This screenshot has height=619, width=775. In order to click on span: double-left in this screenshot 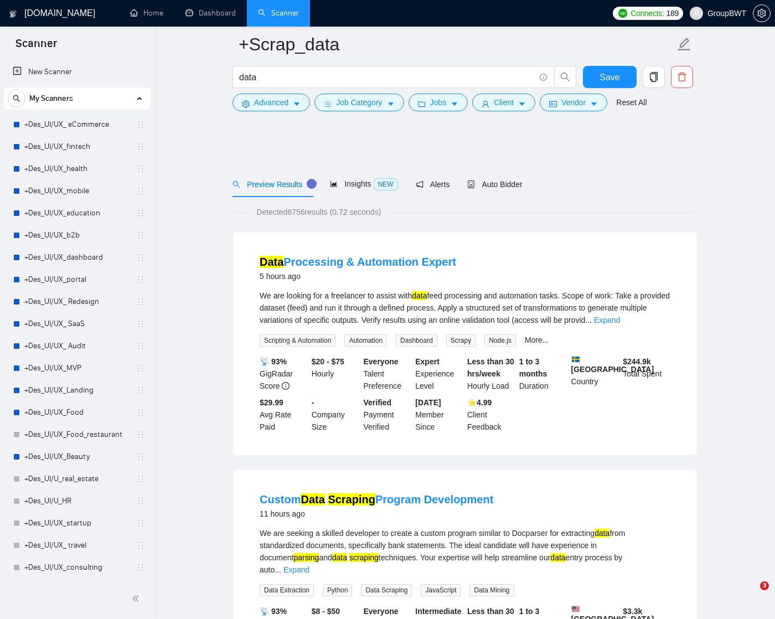, I will do `click(137, 598)`.